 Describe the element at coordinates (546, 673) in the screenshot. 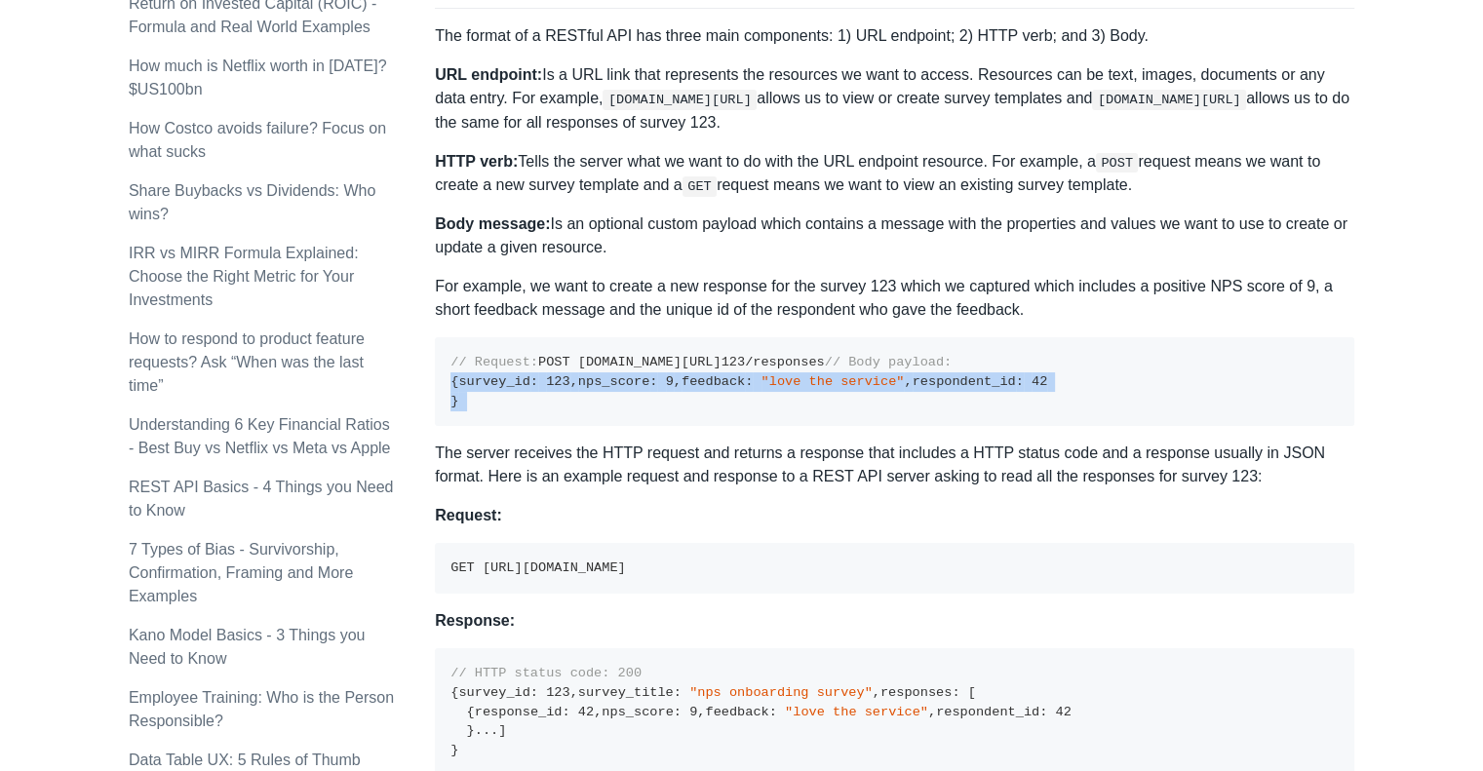

I see `span: // HTTP status code: 200` at that location.